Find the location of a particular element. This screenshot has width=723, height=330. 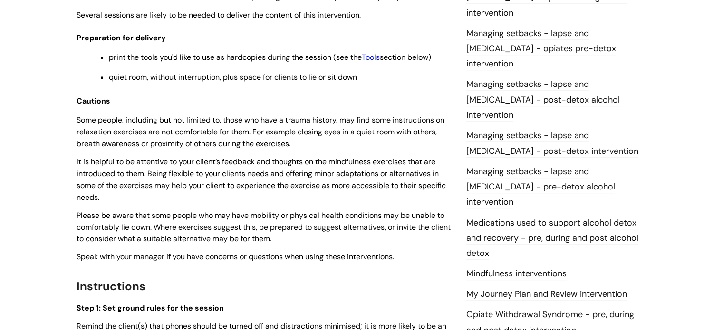

span: quiet room, without interruption, plus space for clients to lie or sit down is located at coordinates (233, 77).